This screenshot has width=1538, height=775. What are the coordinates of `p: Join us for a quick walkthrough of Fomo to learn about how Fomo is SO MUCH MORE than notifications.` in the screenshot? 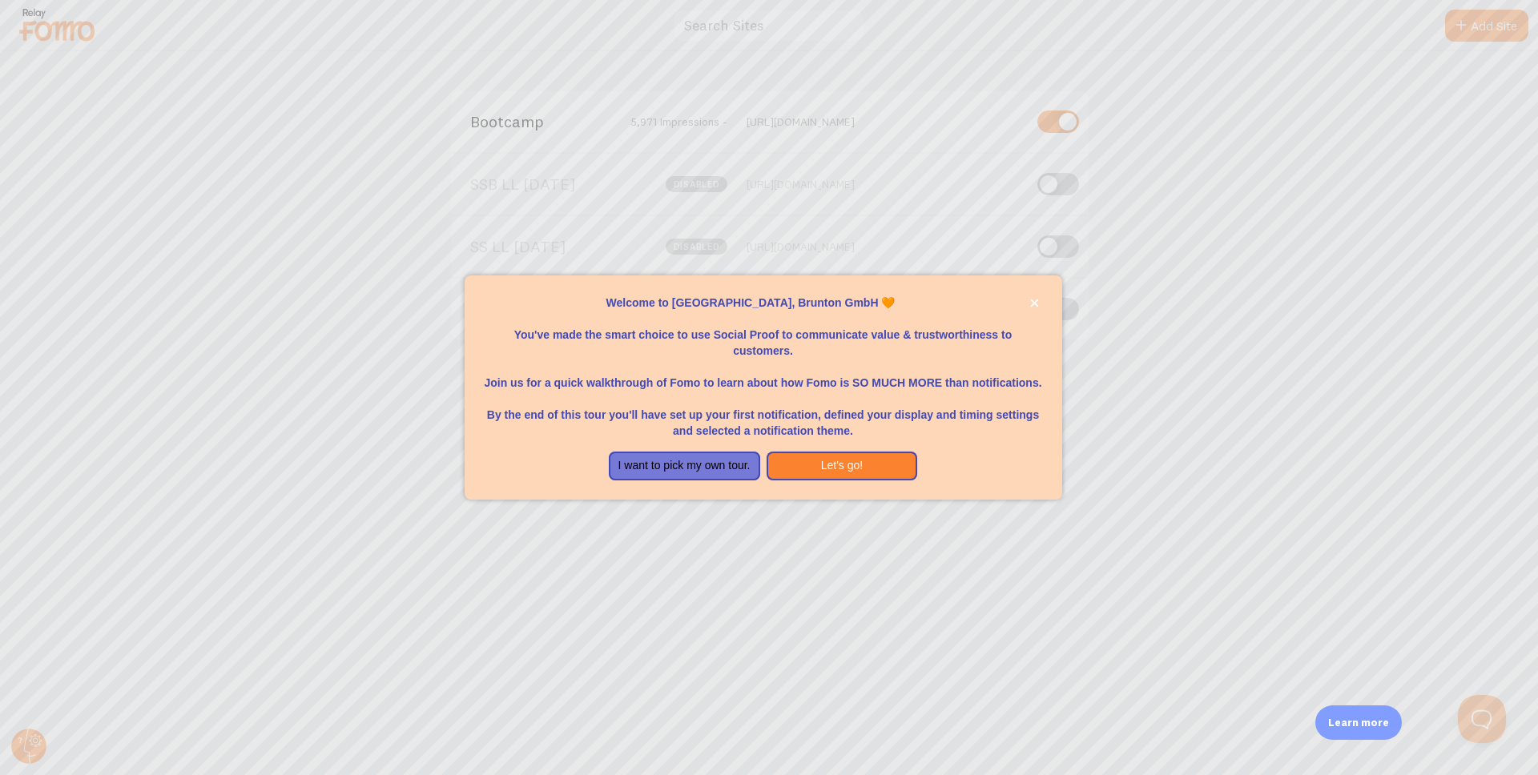 It's located at (763, 375).